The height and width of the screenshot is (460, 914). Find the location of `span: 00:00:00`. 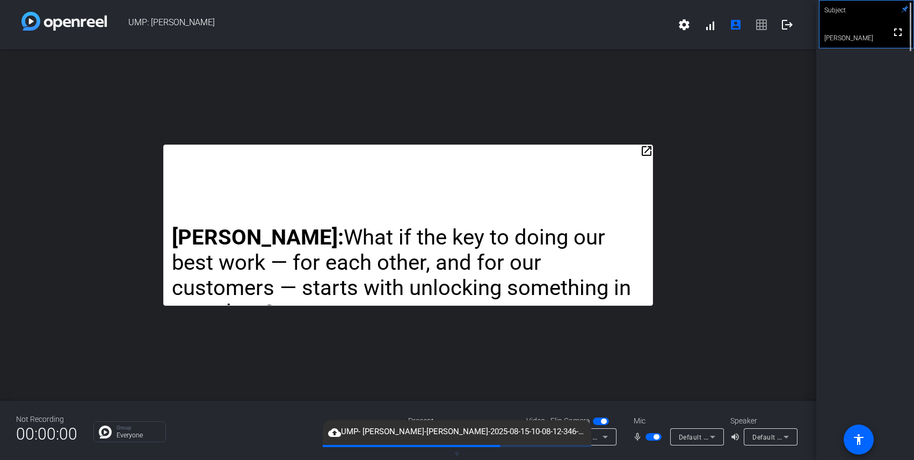

span: 00:00:00 is located at coordinates (47, 433).